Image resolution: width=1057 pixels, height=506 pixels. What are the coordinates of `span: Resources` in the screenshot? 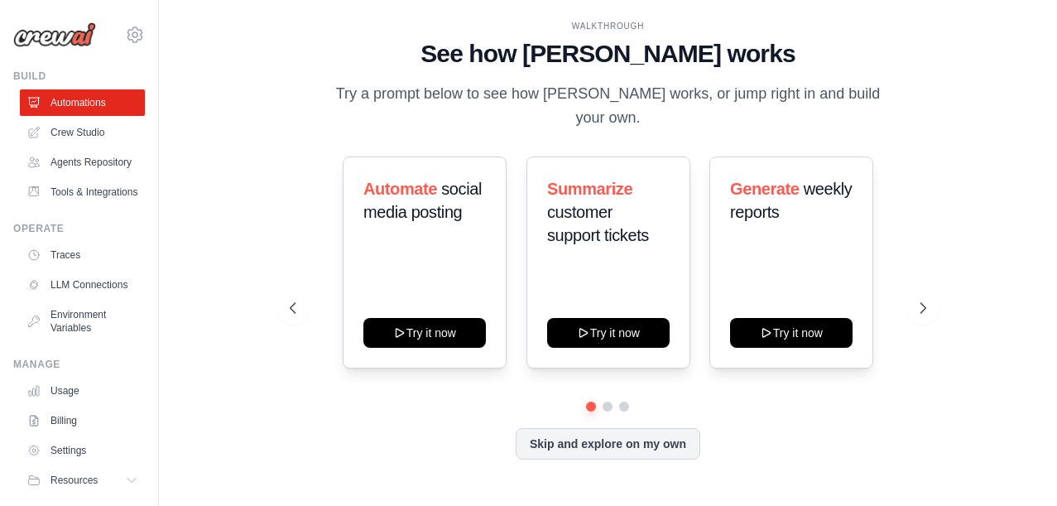 It's located at (74, 480).